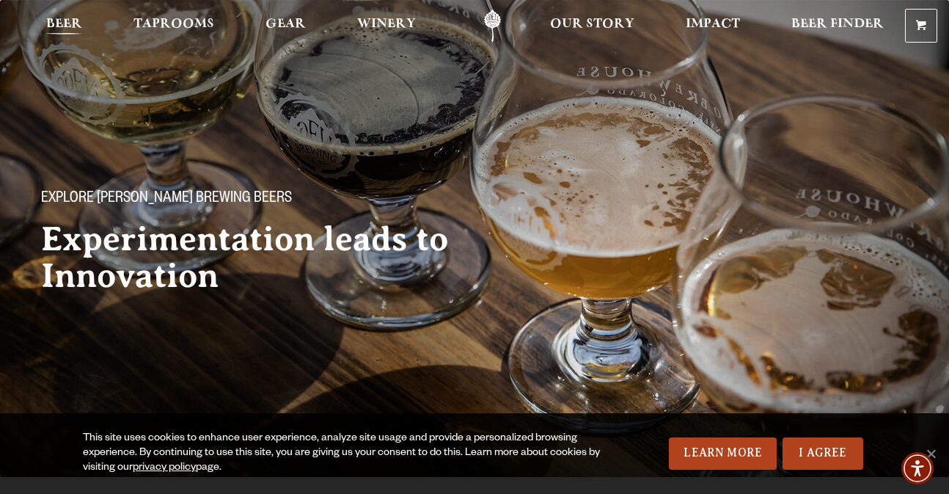 This screenshot has width=949, height=494. What do you see at coordinates (270, 257) in the screenshot?
I see `h2: Experimentation leads to Innovation` at bounding box center [270, 257].